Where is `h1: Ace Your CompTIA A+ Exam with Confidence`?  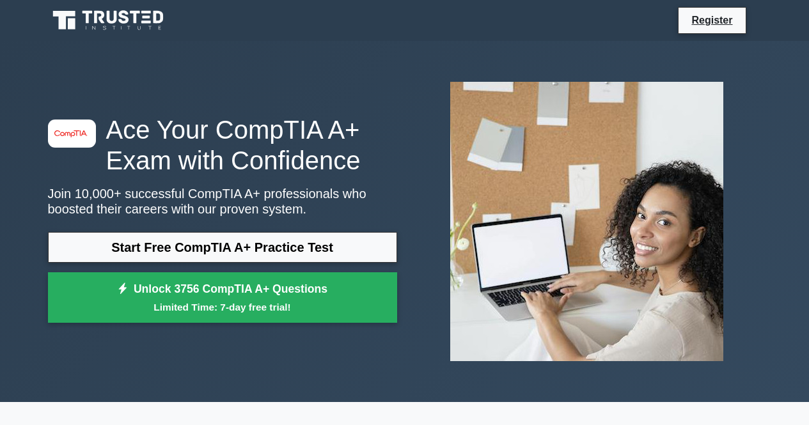 h1: Ace Your CompTIA A+ Exam with Confidence is located at coordinates (222, 145).